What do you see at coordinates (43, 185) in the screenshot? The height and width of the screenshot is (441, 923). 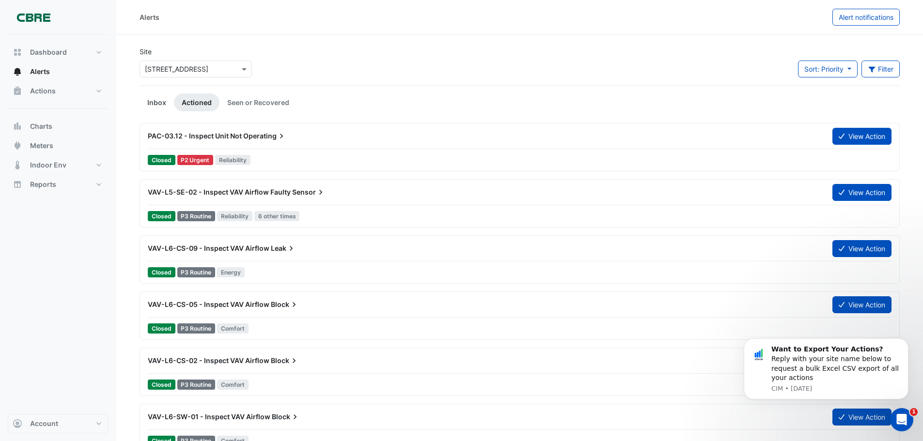 I see `span: Reports` at bounding box center [43, 185].